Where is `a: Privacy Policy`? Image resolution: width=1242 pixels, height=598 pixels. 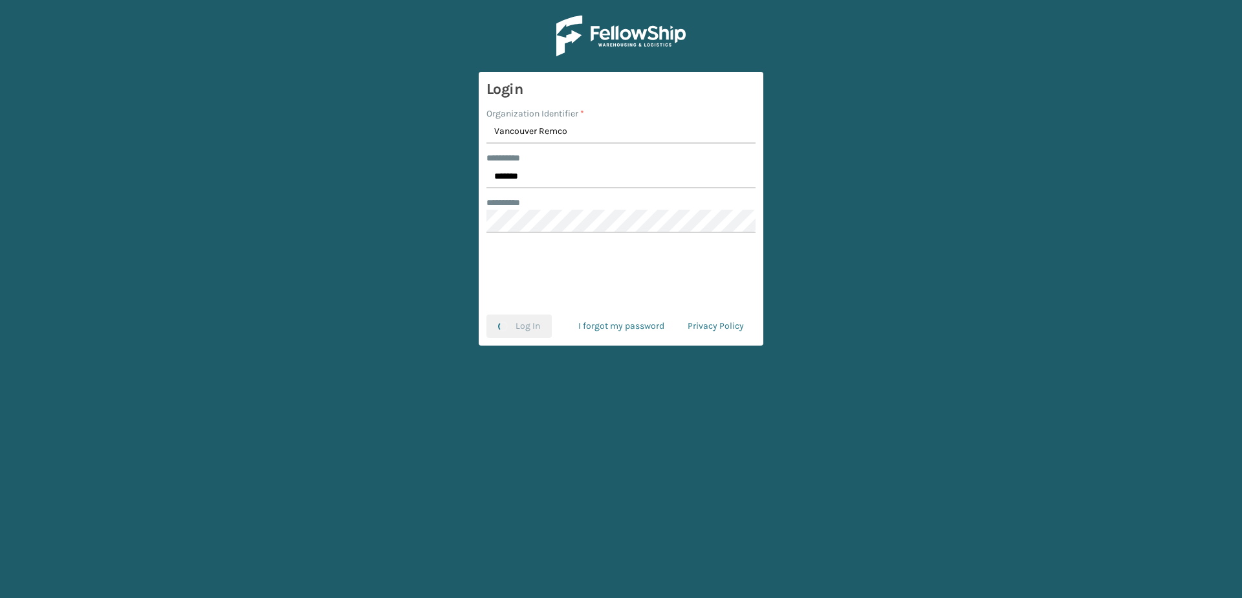 a: Privacy Policy is located at coordinates (715, 326).